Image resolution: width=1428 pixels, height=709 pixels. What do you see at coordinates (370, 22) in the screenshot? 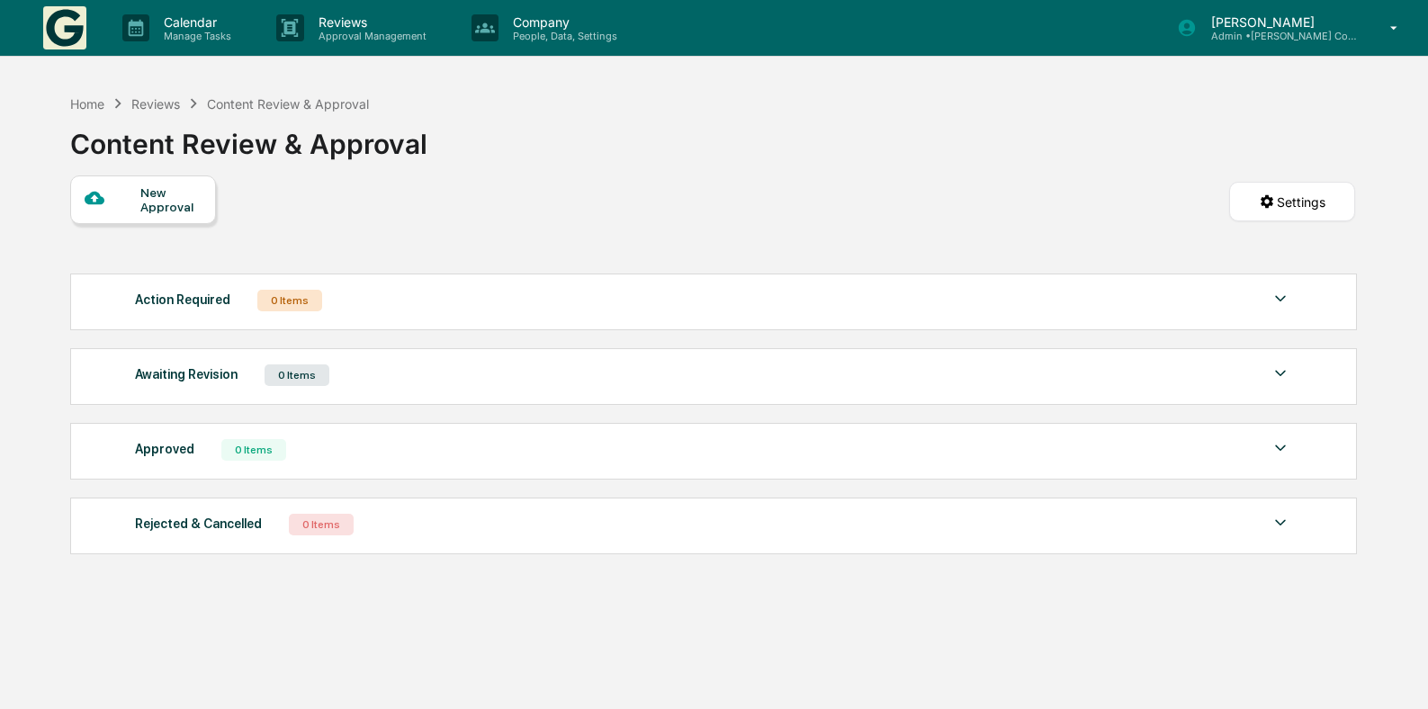
I see `p: Reviews` at bounding box center [370, 22].